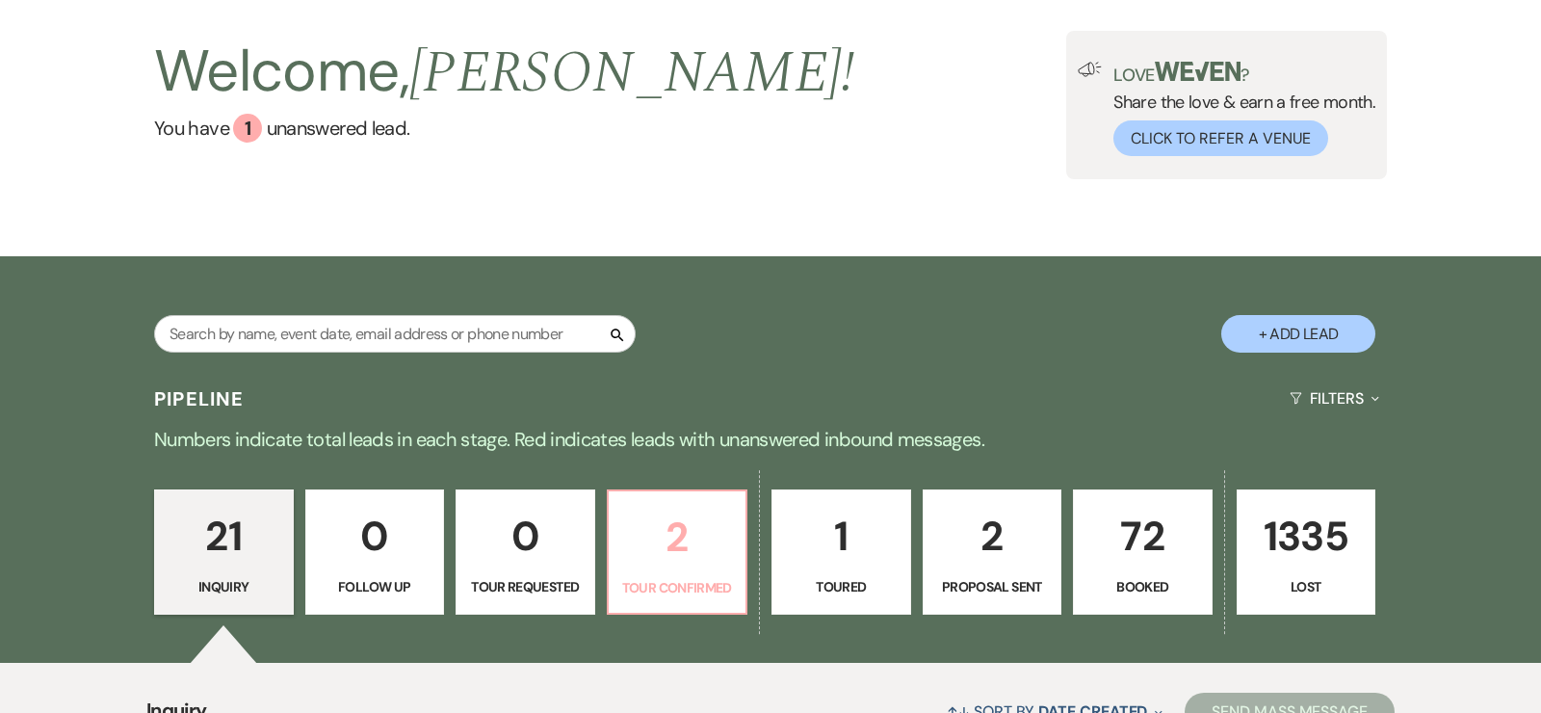 This screenshot has width=1541, height=713. What do you see at coordinates (677, 552) in the screenshot?
I see `a: 2Tour Confirmed` at bounding box center [677, 552].